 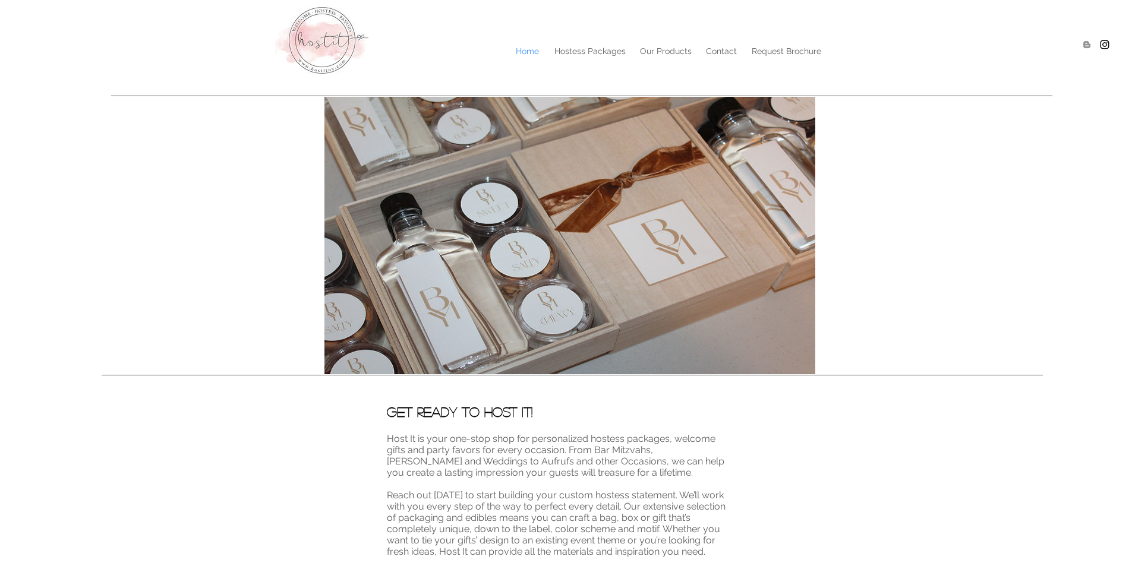 What do you see at coordinates (1087, 45) in the screenshot?
I see `img: Blogger` at bounding box center [1087, 45].